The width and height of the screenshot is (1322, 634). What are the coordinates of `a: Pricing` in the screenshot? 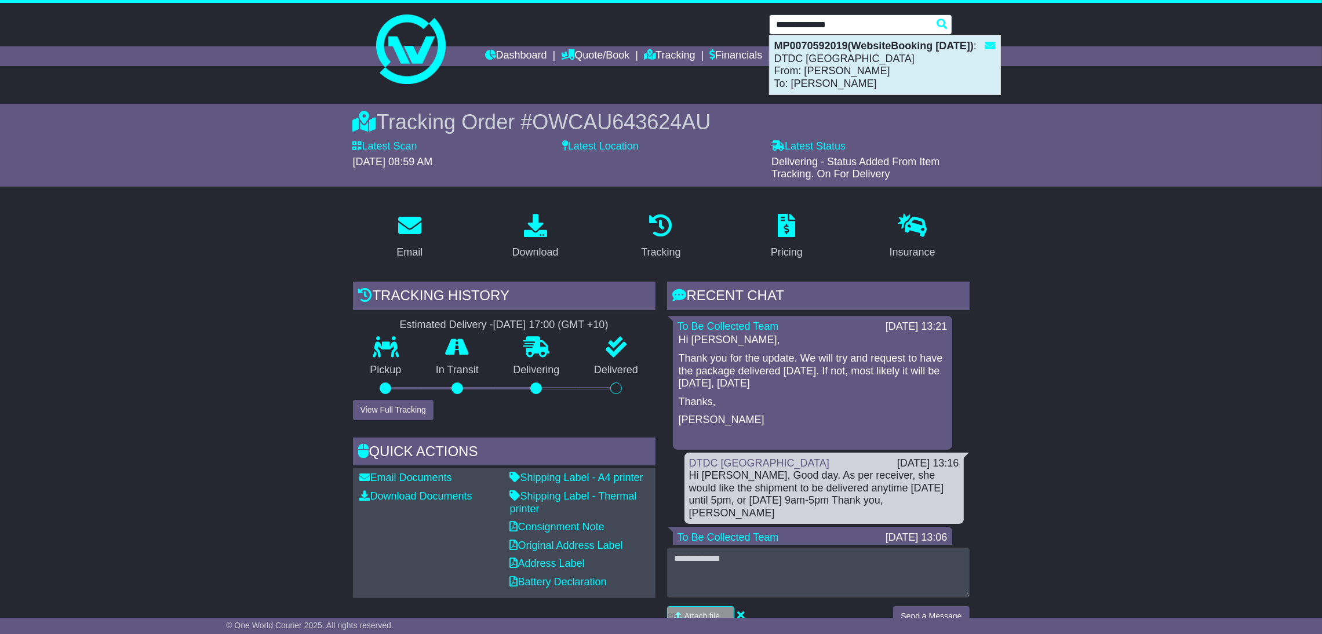 It's located at (787, 237).